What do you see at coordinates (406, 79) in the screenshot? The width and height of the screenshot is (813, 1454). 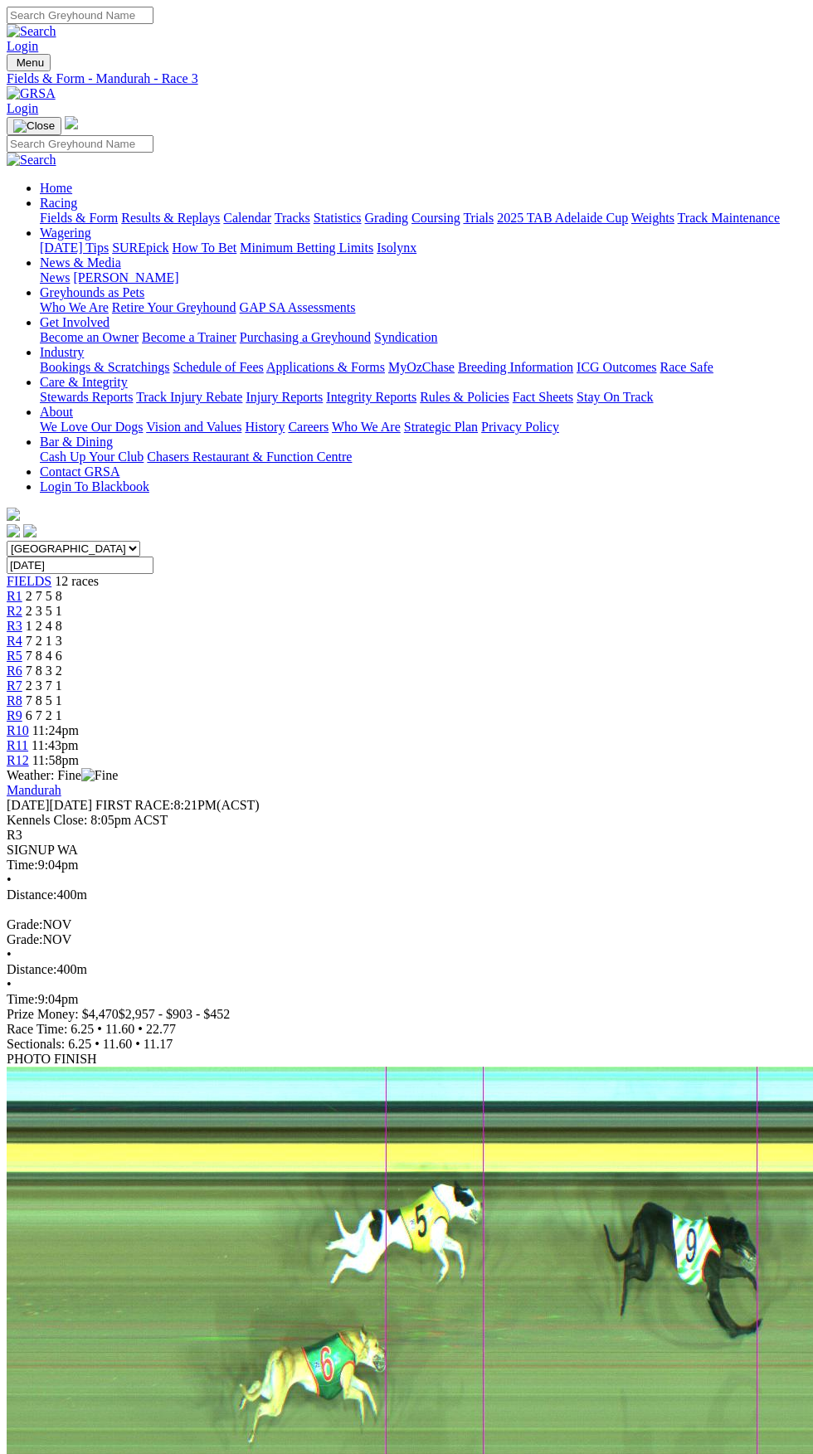 I see `a: Fields & Form - Mandurah - Race 3` at bounding box center [406, 79].